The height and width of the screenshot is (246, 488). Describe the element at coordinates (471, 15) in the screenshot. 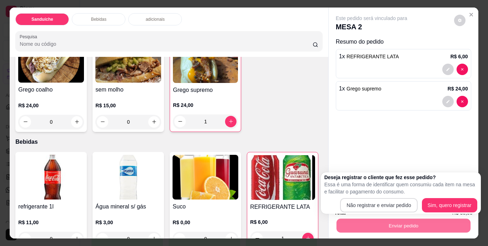

I see `button: Close` at that location.